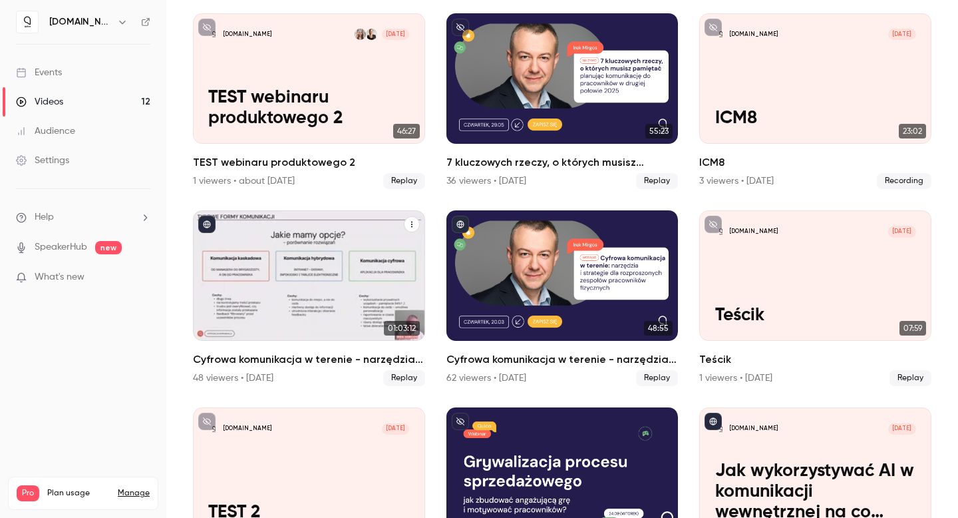 Image resolution: width=958 pixels, height=518 pixels. I want to click on a: 55:237 kluczowych rzeczy, o których musisz pamiętać planując komunikację do pracowników w drugiej..., so click(562, 101).